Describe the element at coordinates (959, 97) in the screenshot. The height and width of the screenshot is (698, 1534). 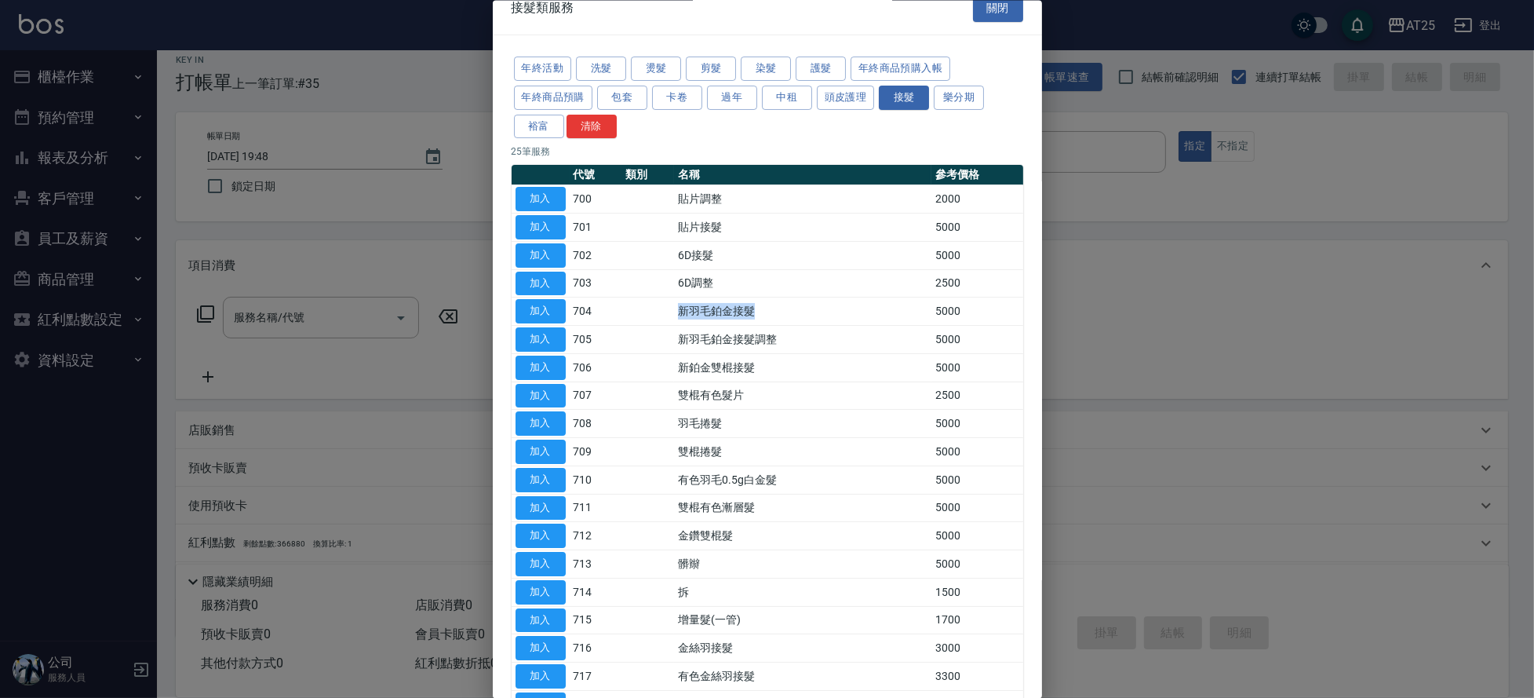
I see `button: 樂分期` at that location.